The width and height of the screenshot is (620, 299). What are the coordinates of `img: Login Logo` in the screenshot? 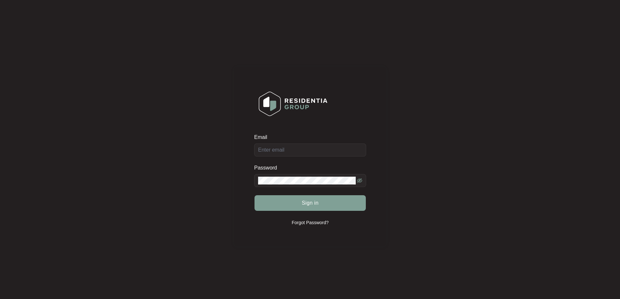 It's located at (293, 104).